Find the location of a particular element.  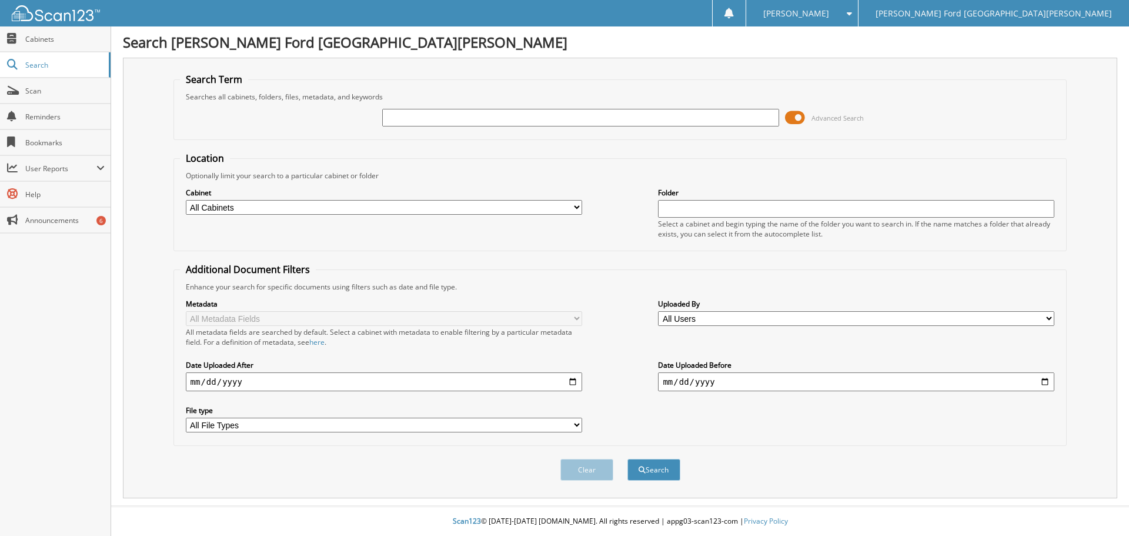

span: Scan123 is located at coordinates (467, 520).